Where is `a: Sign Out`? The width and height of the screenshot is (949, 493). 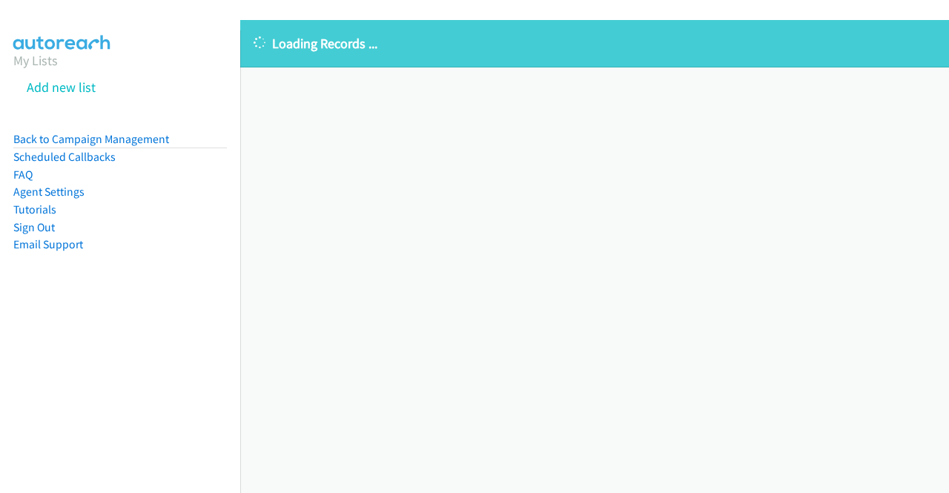
a: Sign Out is located at coordinates (34, 227).